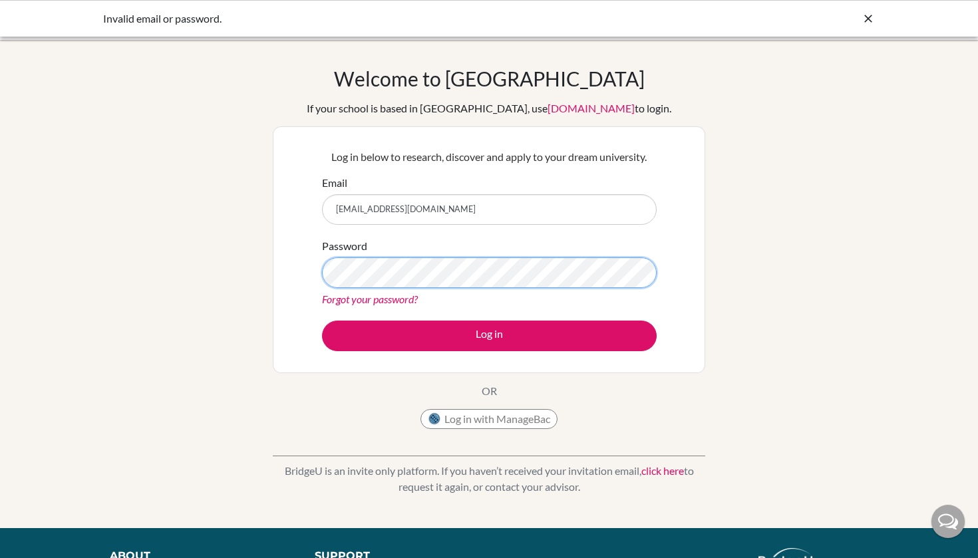  What do you see at coordinates (489, 419) in the screenshot?
I see `button: Log in with ManageBac` at bounding box center [489, 419].